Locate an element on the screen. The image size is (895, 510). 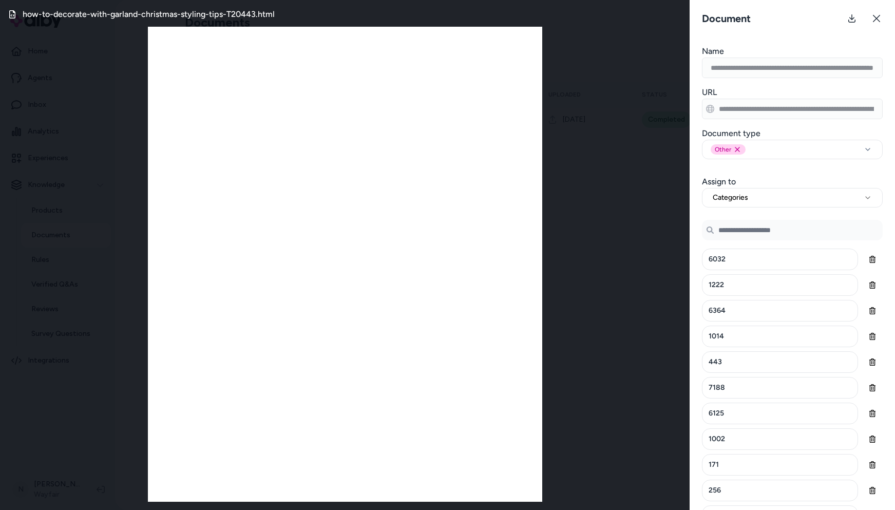
span: 7188 is located at coordinates (717, 388).